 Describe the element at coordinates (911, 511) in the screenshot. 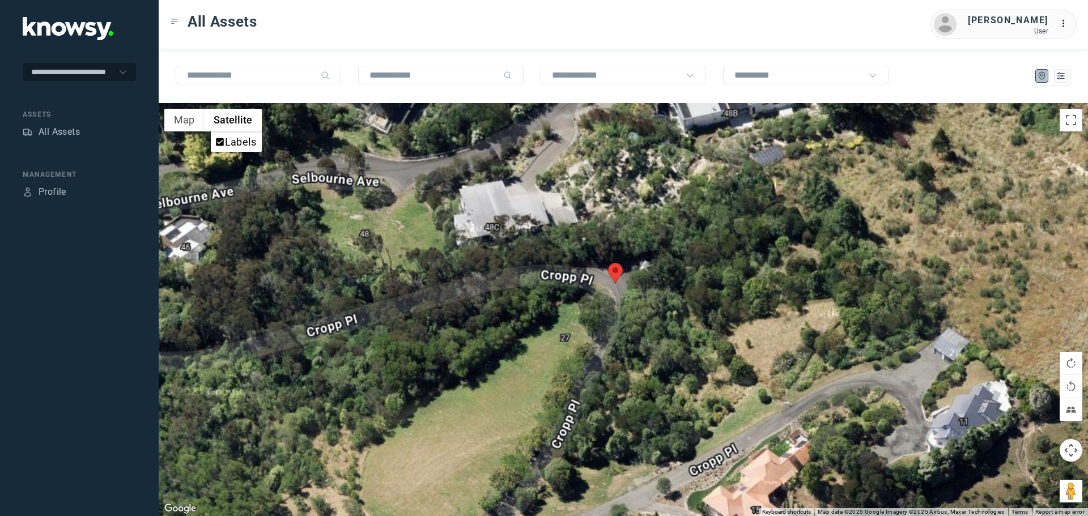

I see `span: Map data ©2025 Google Imagery ©2025 Airbus, Maxar Technologies` at that location.